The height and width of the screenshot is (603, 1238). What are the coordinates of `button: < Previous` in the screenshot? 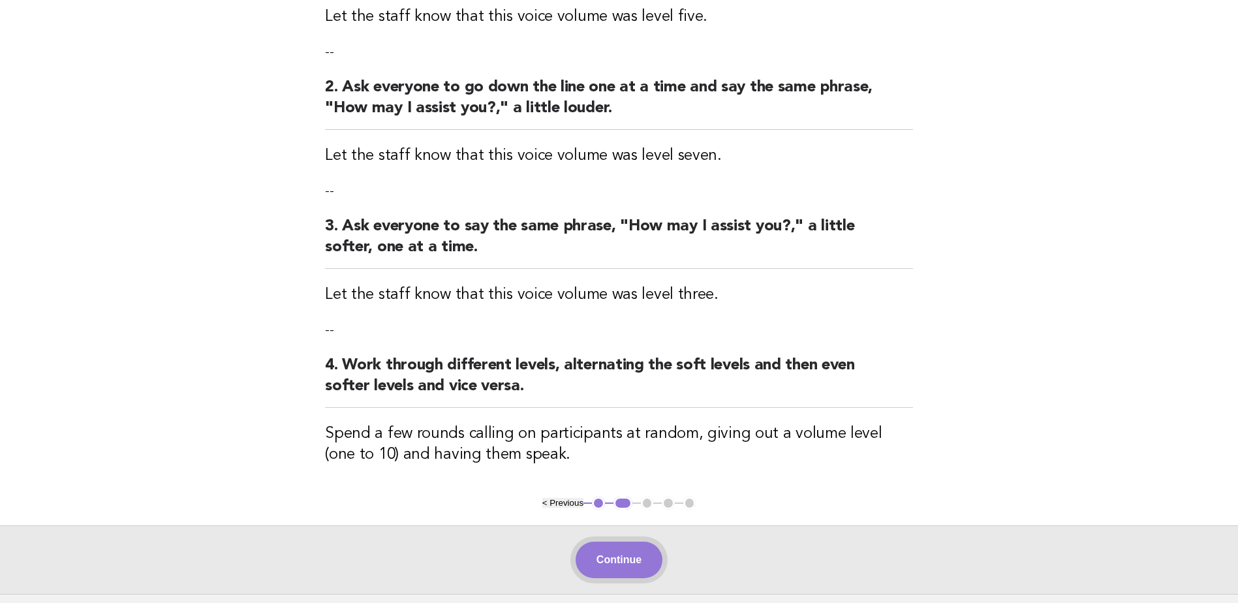 It's located at (563, 503).